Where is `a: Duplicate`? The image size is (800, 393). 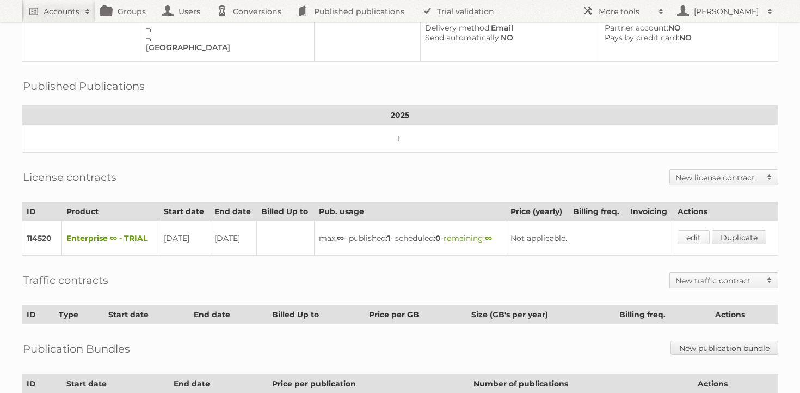
a: Duplicate is located at coordinates (739, 237).